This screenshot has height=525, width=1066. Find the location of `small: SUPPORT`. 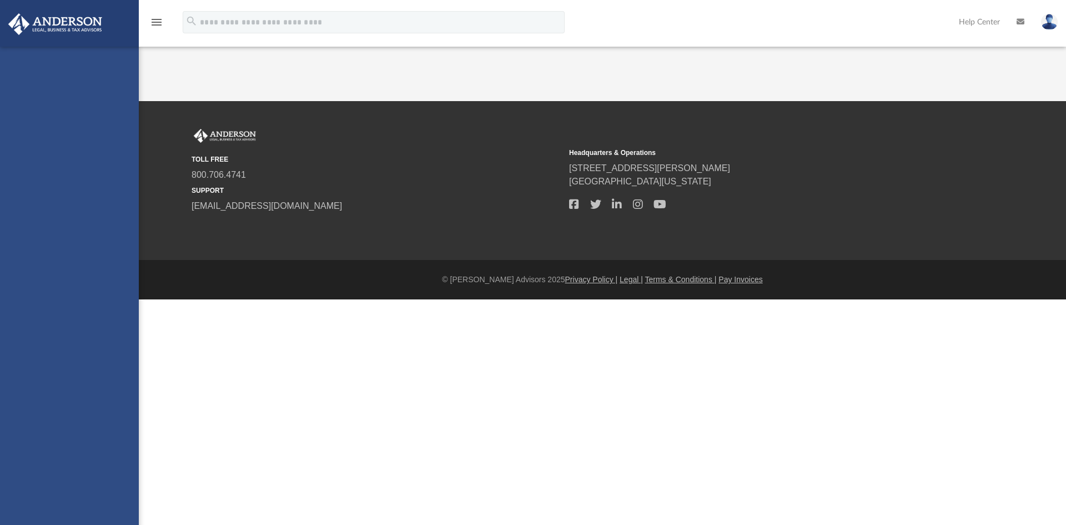

small: SUPPORT is located at coordinates (377, 191).